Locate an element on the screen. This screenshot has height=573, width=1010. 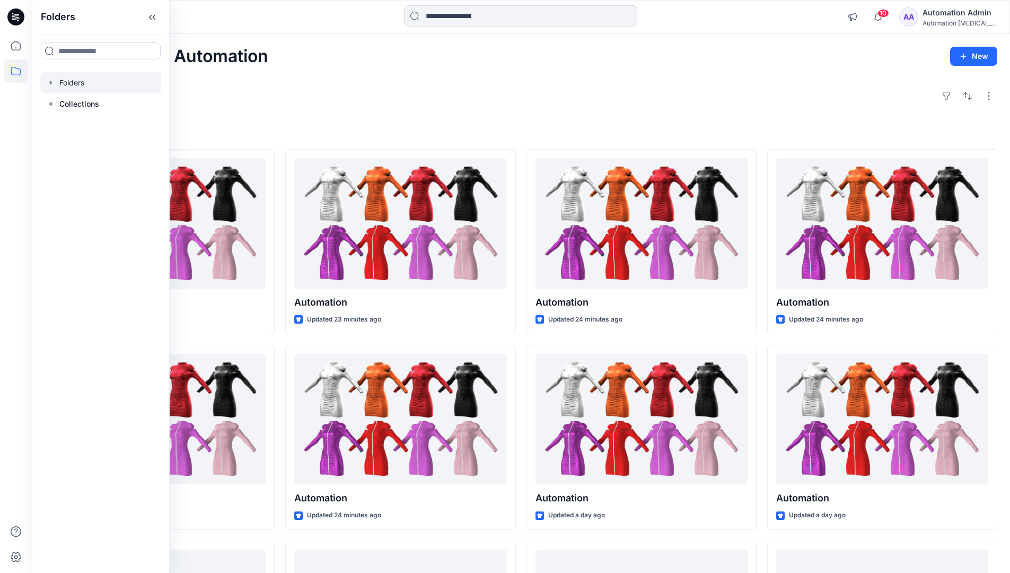
h4: Styles is located at coordinates (521, 132).